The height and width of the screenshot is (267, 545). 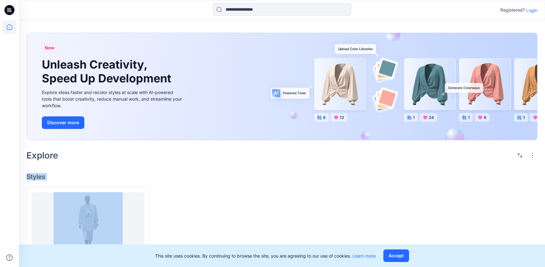 I want to click on span: New, so click(x=49, y=48).